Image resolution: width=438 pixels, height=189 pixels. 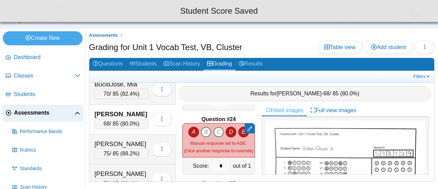 I want to click on a: Dashboard, so click(x=43, y=58).